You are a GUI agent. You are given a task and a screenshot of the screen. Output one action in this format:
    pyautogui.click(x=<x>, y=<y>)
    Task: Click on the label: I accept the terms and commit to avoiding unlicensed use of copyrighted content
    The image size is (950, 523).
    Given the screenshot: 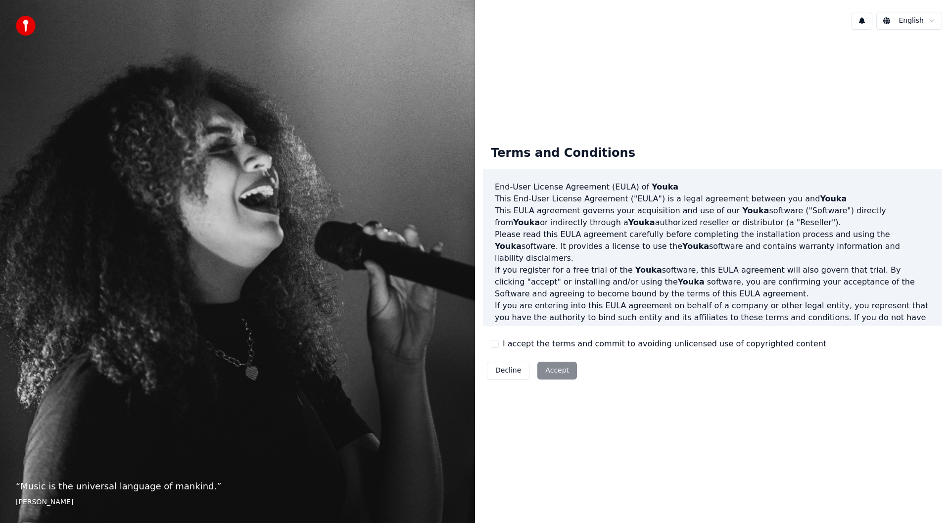 What is the action you would take?
    pyautogui.click(x=665, y=344)
    